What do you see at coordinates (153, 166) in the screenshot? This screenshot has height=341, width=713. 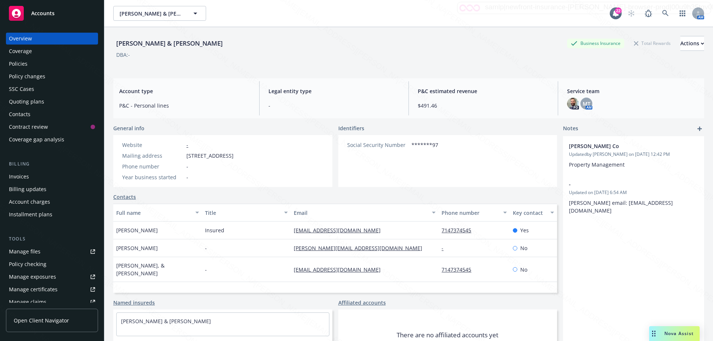 I see `div: Phone number` at bounding box center [153, 166].